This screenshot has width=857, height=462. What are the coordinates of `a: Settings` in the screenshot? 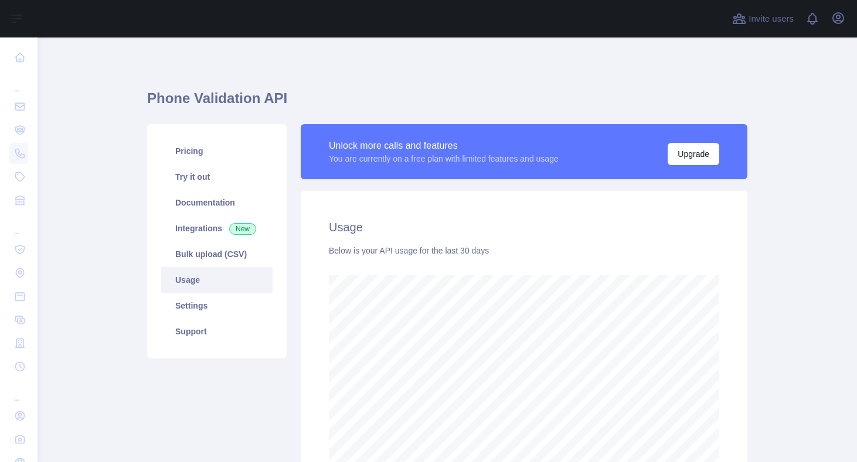 It's located at (217, 306).